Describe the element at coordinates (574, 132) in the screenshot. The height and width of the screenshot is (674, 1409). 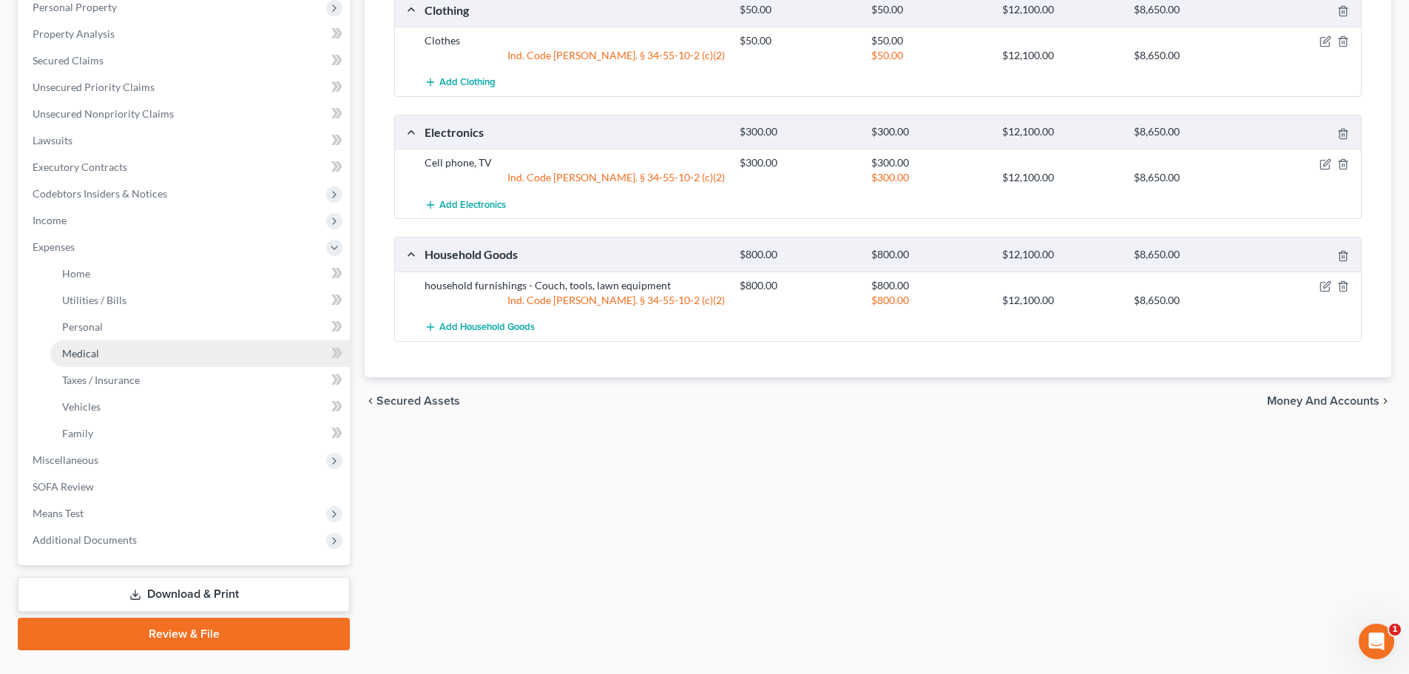
I see `div: Electronics` at that location.